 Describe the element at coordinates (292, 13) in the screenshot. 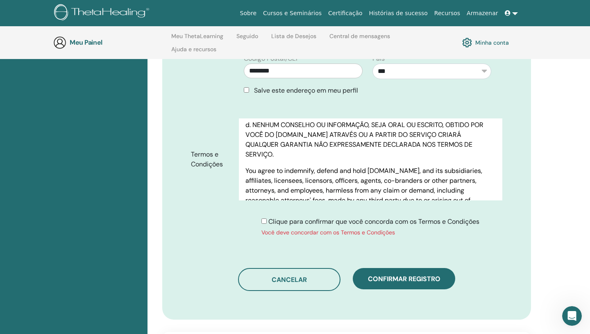

I see `font: Cursos e Seminários` at that location.